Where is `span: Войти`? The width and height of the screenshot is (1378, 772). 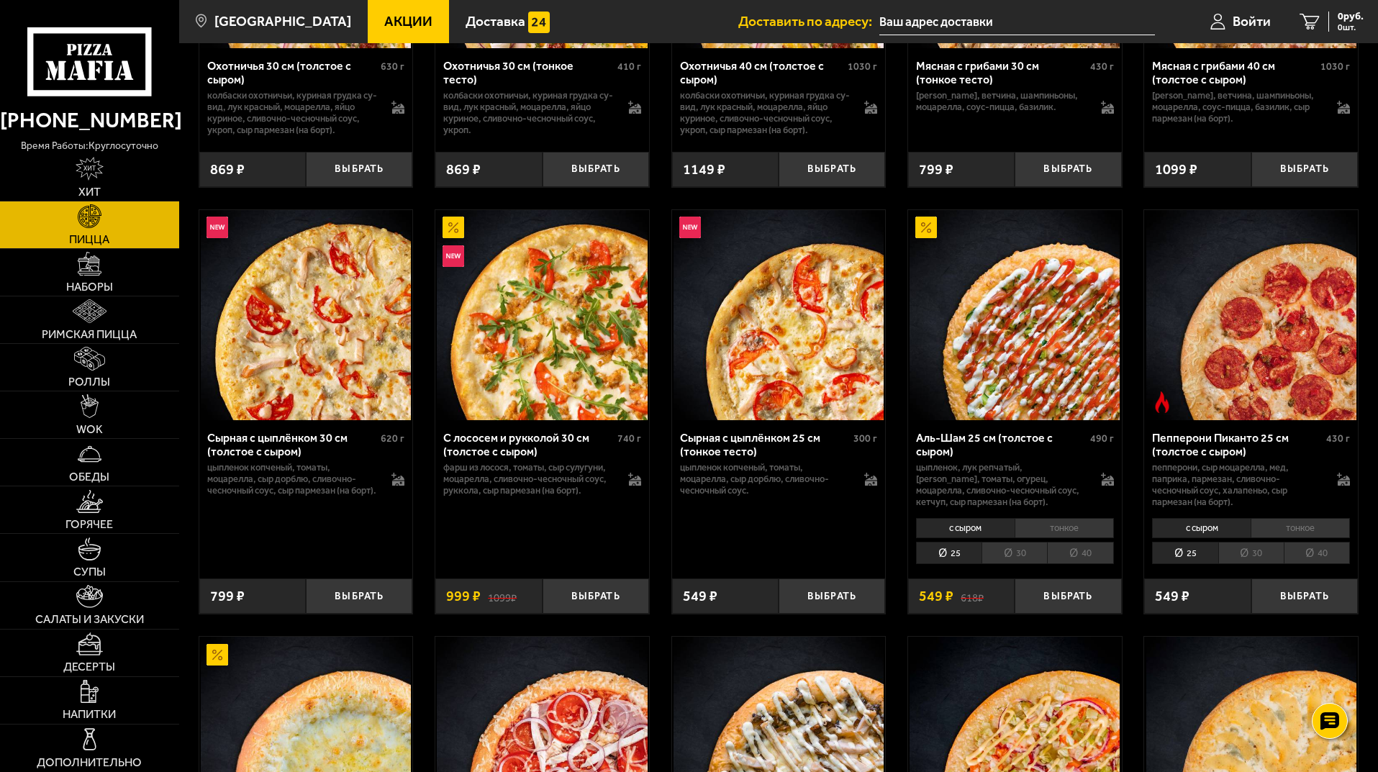
span: Войти is located at coordinates (1251, 21).